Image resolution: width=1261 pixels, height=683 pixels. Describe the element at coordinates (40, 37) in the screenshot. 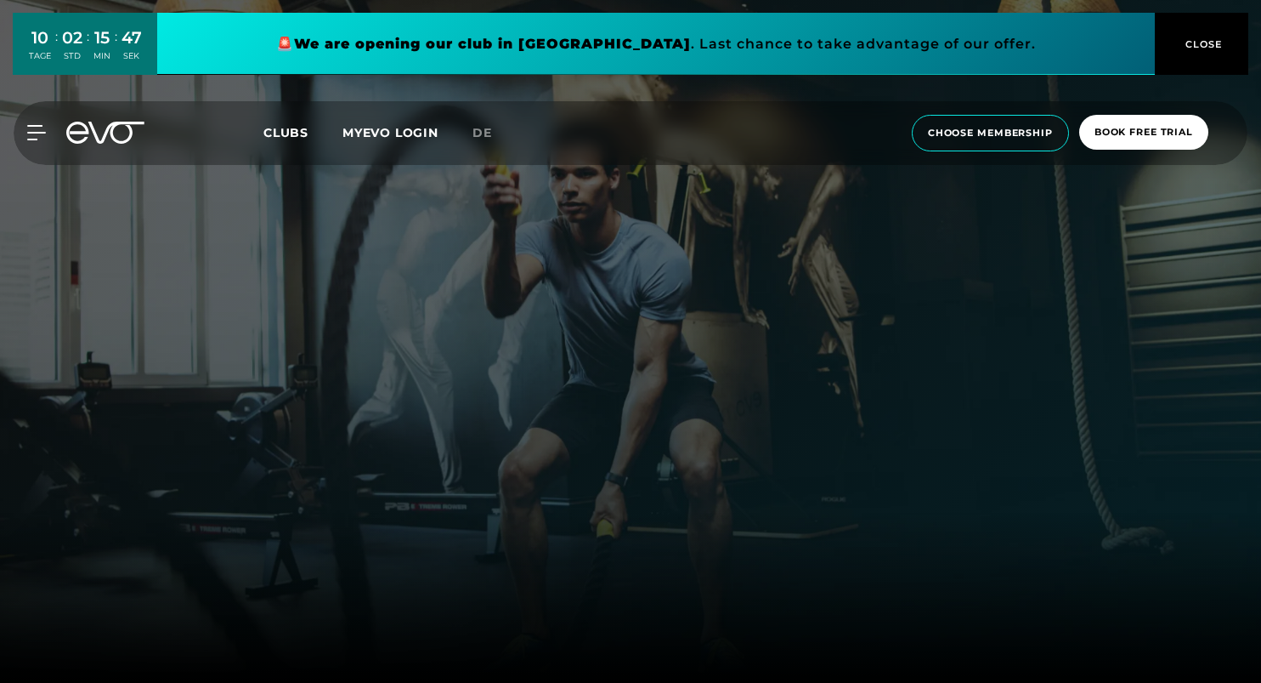

I see `div: 10` at that location.